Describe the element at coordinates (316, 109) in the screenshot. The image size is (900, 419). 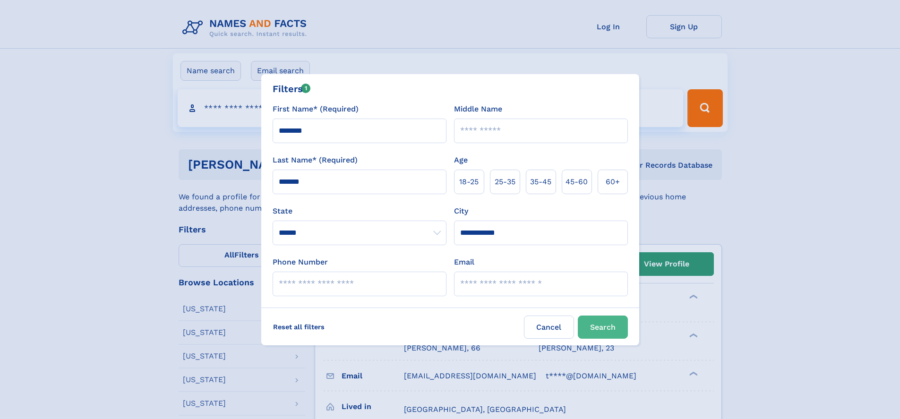
I see `label: First Name* (Required)` at that location.